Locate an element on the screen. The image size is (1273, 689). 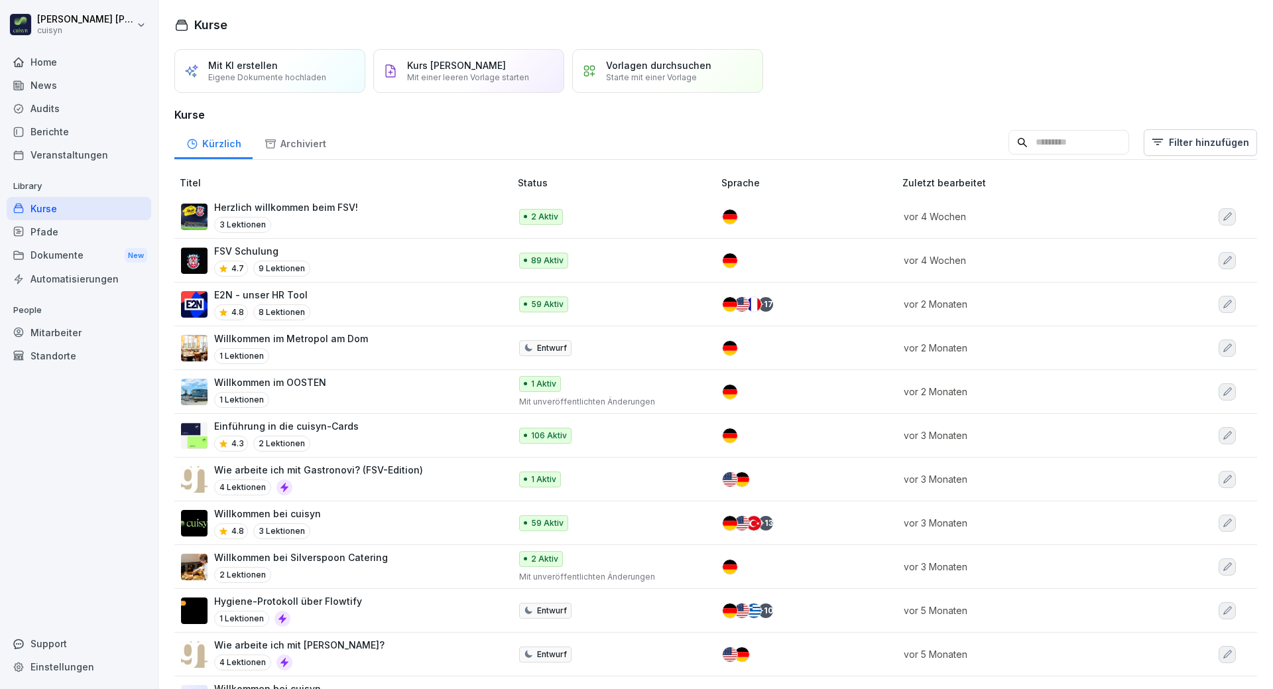
a: News is located at coordinates (79, 85).